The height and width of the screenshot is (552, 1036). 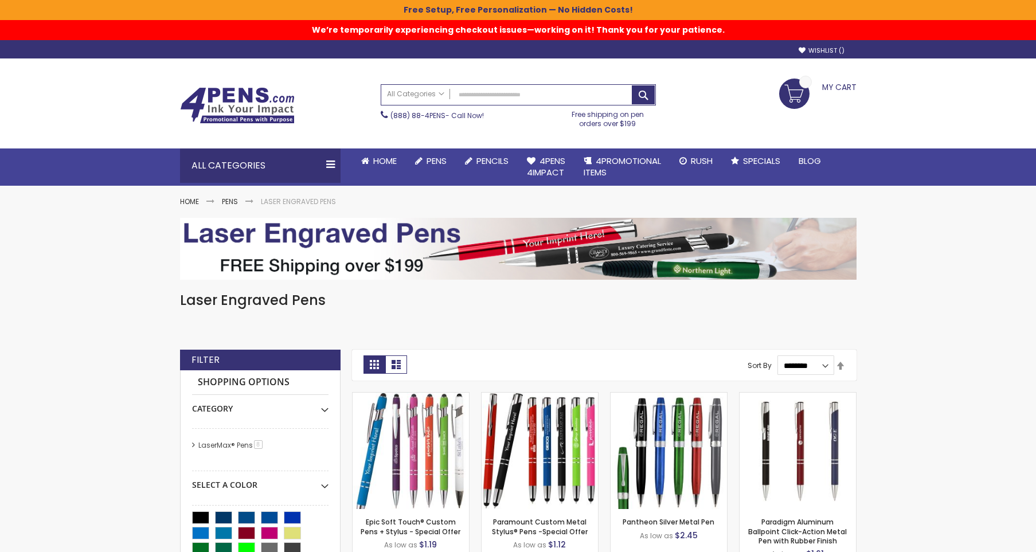 I want to click on span: - Call Now!, so click(x=437, y=115).